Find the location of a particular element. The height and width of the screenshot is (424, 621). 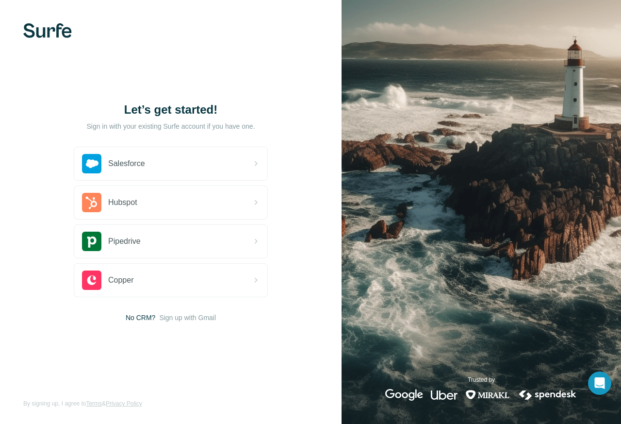

span: By signing up, I agree to & is located at coordinates (83, 403).